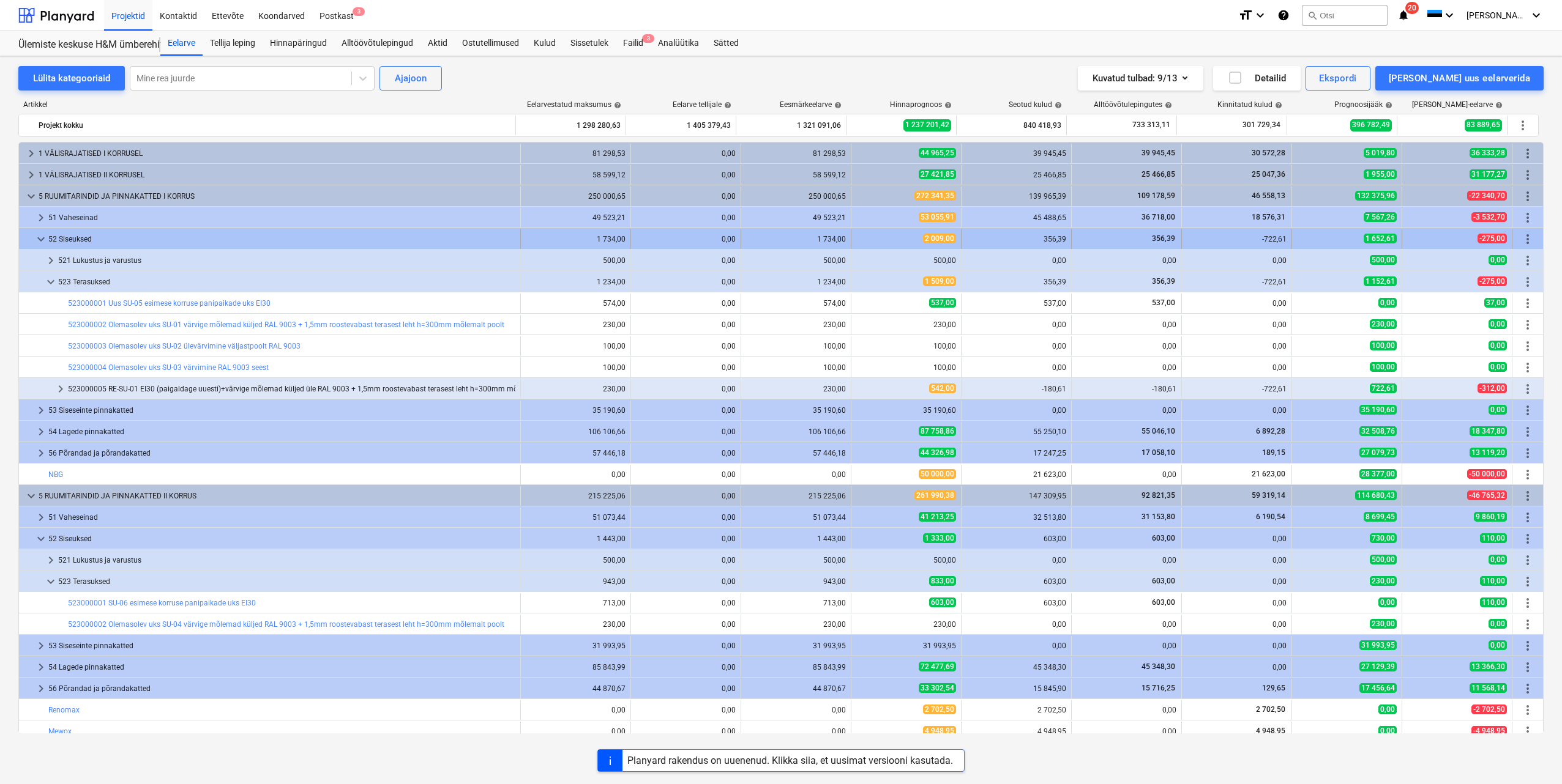 Image resolution: width=1562 pixels, height=784 pixels. I want to click on button: Ajajoon, so click(411, 78).